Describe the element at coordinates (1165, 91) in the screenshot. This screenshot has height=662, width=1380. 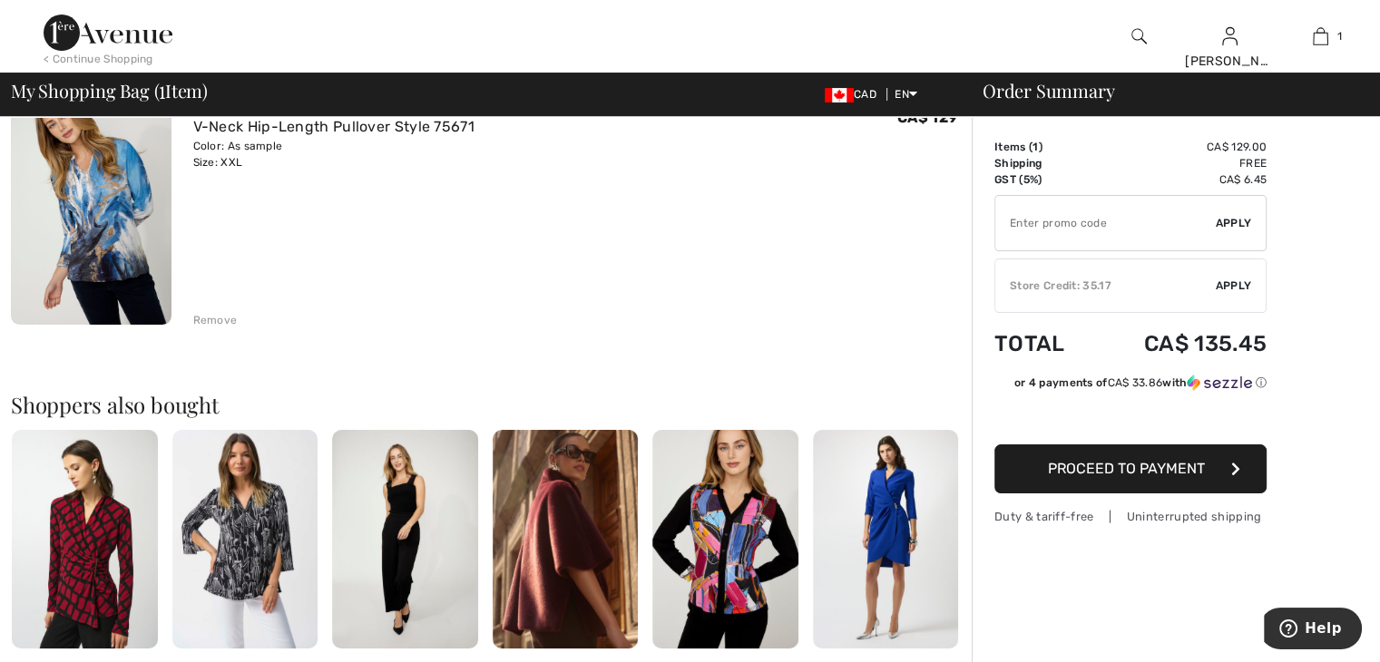
I see `div: Order Summary` at that location.